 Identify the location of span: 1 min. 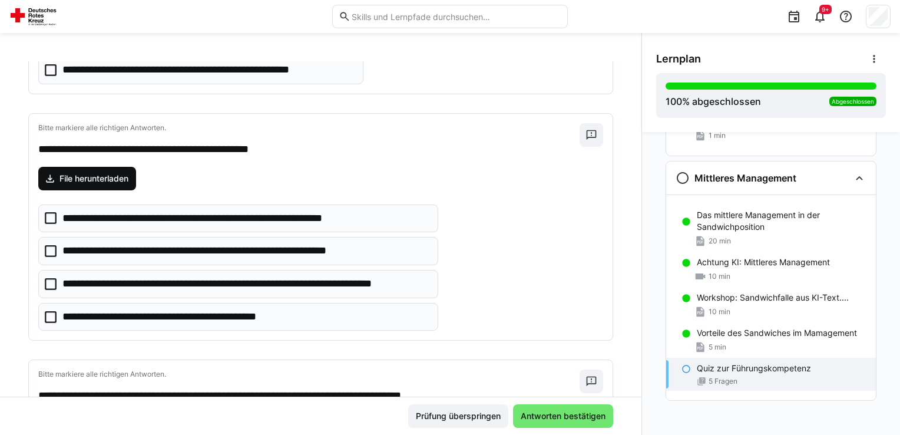
(717, 135).